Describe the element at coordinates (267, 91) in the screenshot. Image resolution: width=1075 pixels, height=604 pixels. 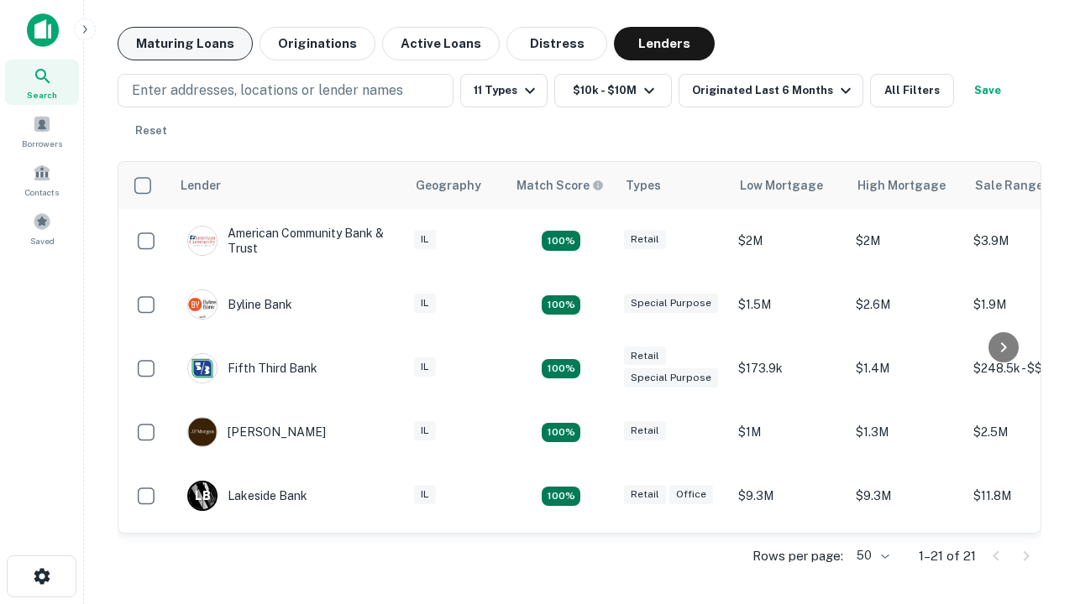
I see `p: Enter addresses, locations or lender names` at that location.